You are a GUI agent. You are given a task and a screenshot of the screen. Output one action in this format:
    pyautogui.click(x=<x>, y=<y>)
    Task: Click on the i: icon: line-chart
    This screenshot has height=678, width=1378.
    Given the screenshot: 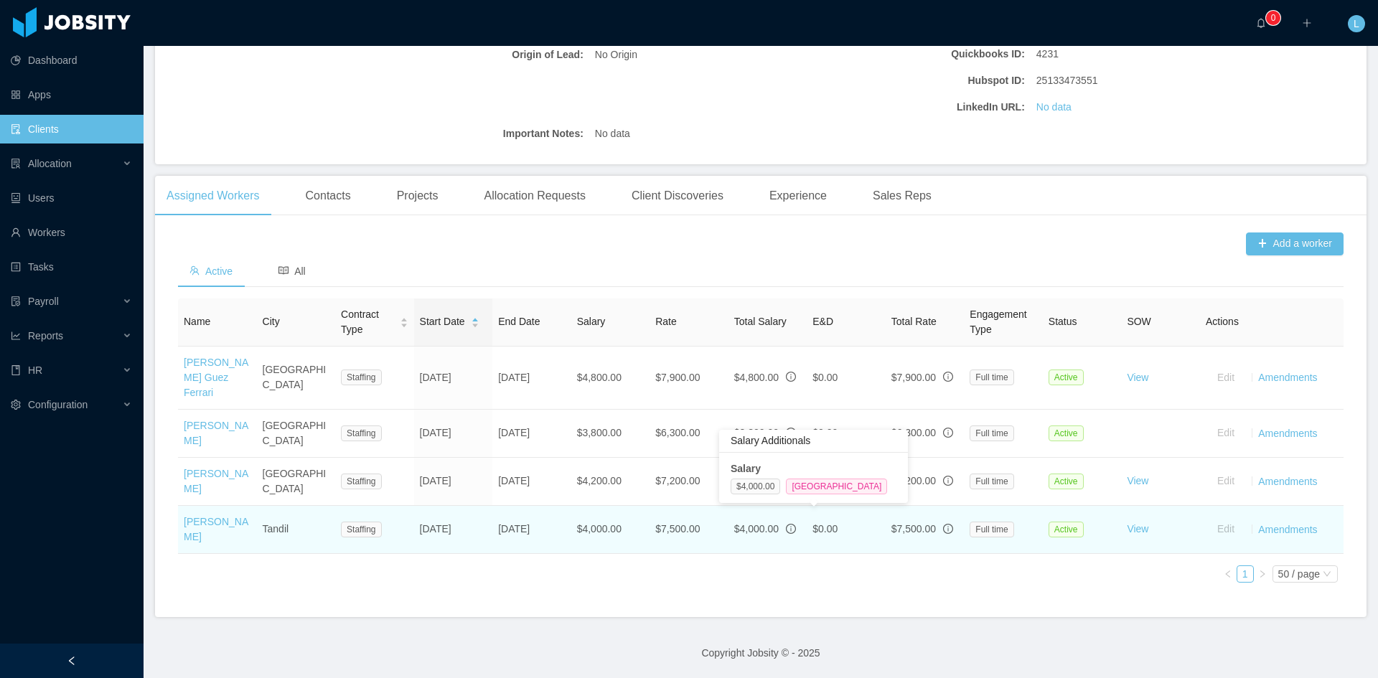 What is the action you would take?
    pyautogui.click(x=16, y=336)
    